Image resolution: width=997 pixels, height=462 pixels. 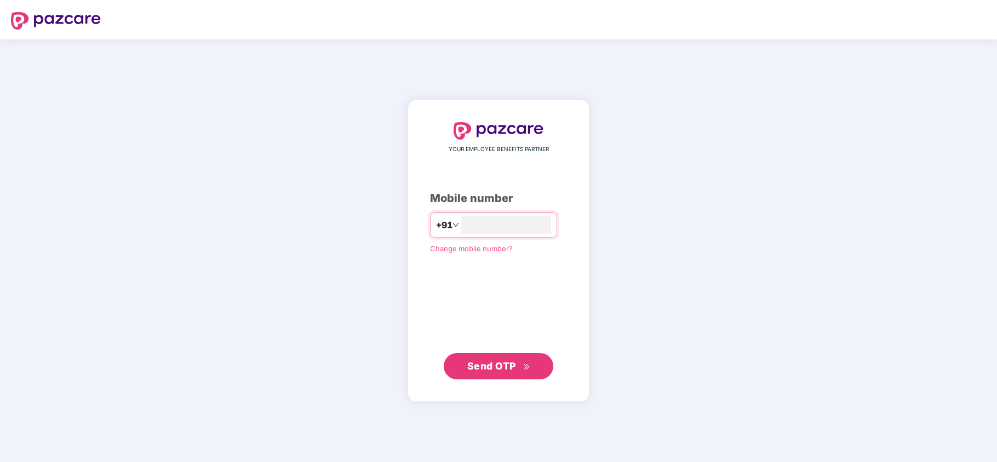 What do you see at coordinates (526, 367) in the screenshot?
I see `span: double-right` at bounding box center [526, 367].